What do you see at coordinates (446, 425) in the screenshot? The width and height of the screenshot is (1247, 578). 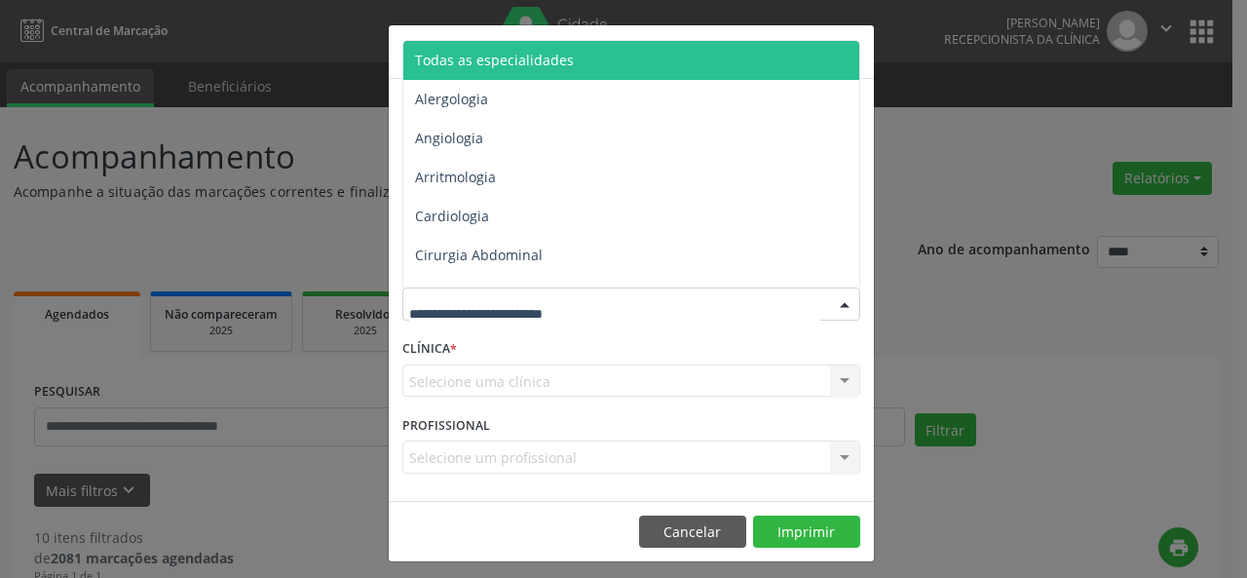 I see `label: PROFISSIONAL` at bounding box center [446, 425].